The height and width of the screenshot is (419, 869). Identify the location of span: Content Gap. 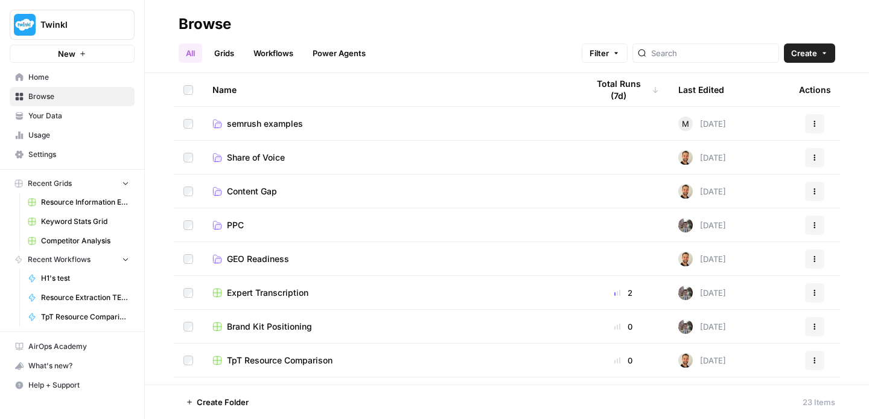
(252, 191).